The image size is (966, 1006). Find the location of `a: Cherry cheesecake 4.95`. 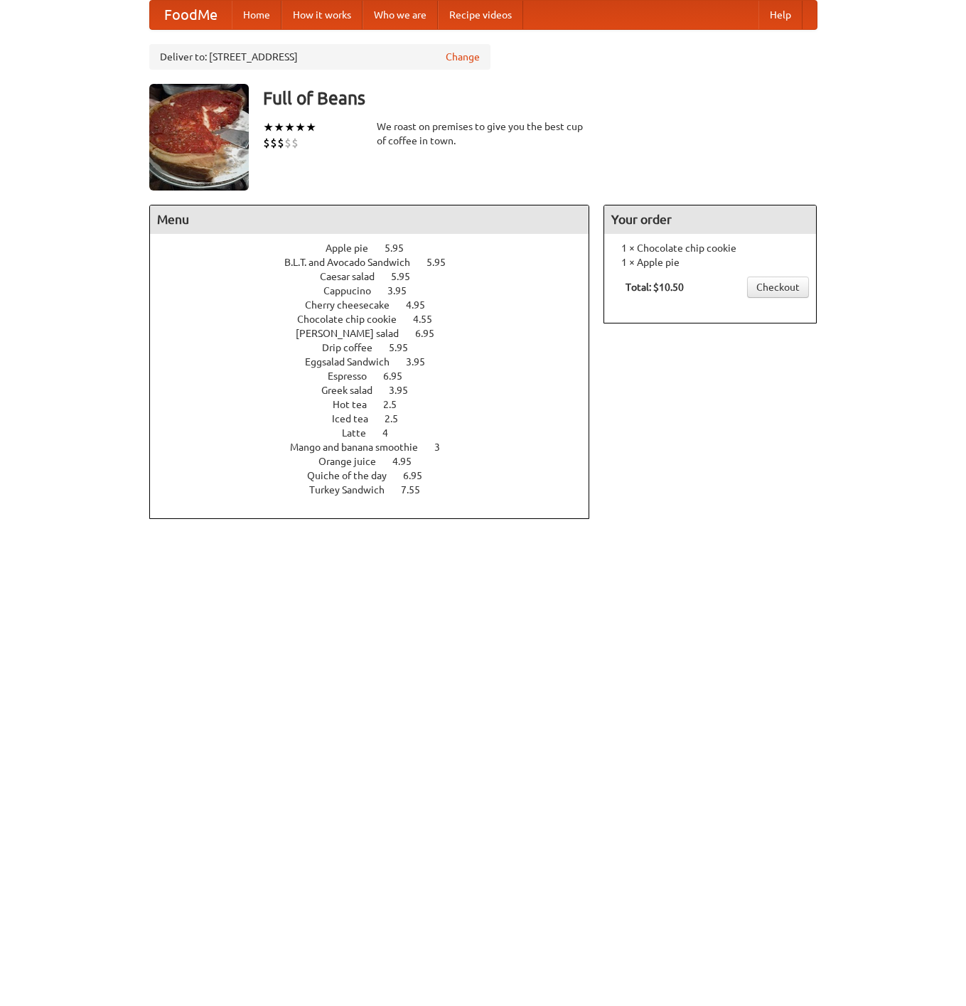

a: Cherry cheesecake 4.95 is located at coordinates (378, 305).